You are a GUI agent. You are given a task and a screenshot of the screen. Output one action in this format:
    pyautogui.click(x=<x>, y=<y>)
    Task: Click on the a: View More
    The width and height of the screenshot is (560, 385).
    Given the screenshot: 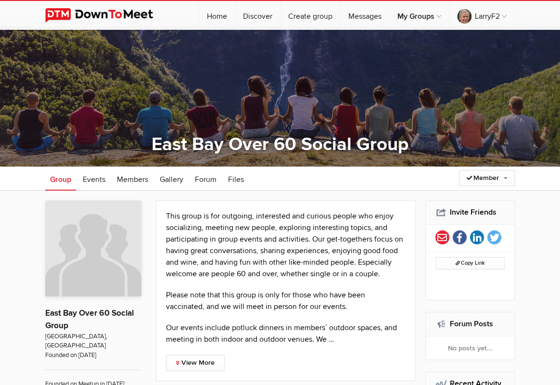 What is the action you would take?
    pyautogui.click(x=195, y=363)
    